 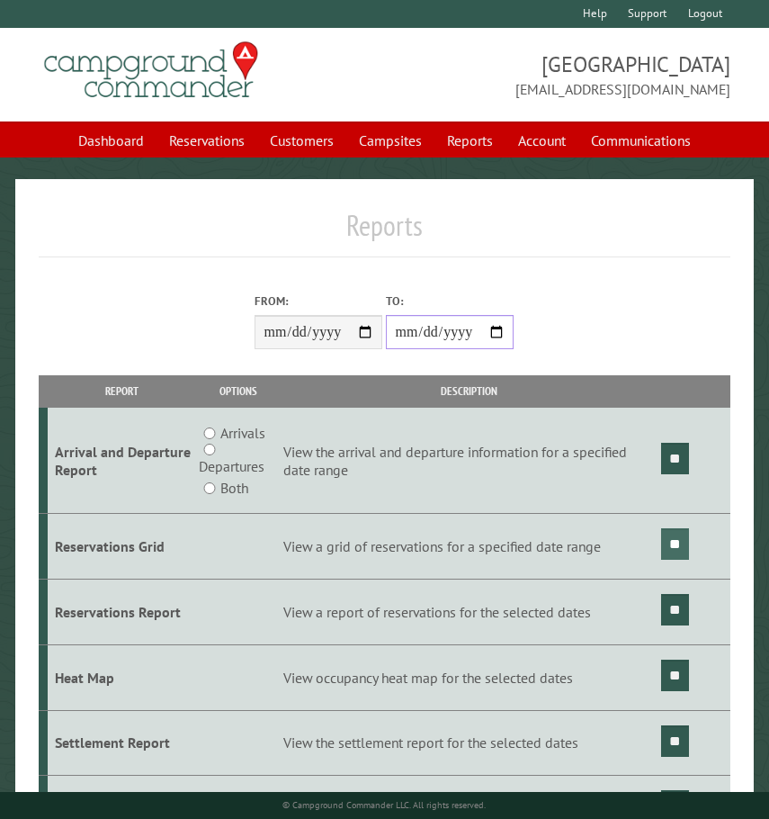 I want to click on img: Campground Commander, so click(x=151, y=70).